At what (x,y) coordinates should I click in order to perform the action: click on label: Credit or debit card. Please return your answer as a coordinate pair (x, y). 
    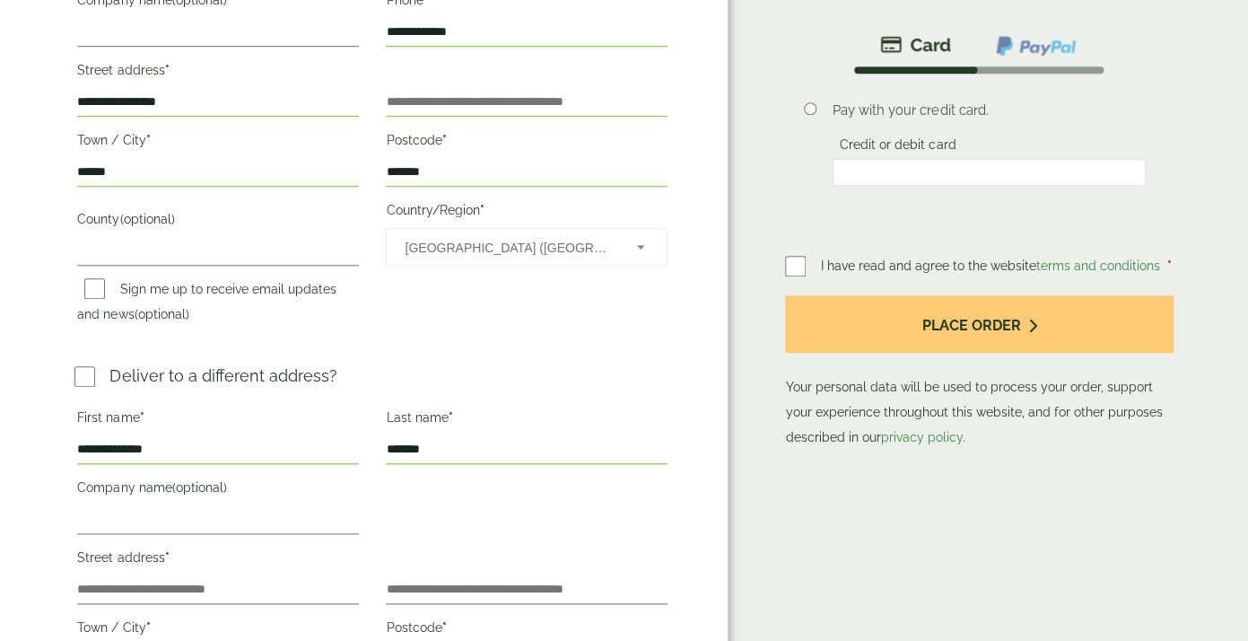
    Looking at the image, I should click on (897, 147).